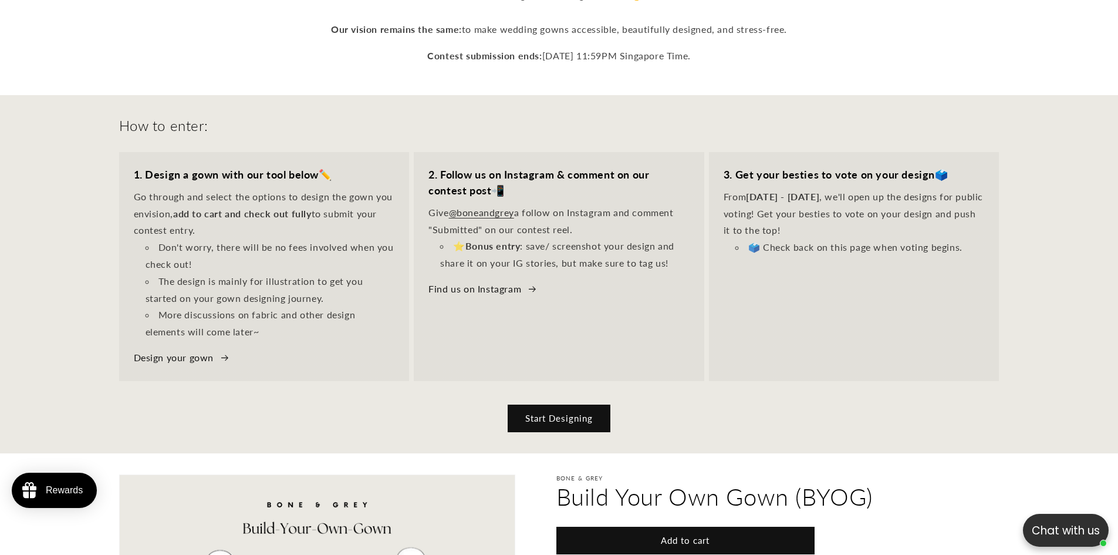  What do you see at coordinates (64, 490) in the screenshot?
I see `div: Rewards` at bounding box center [64, 490].